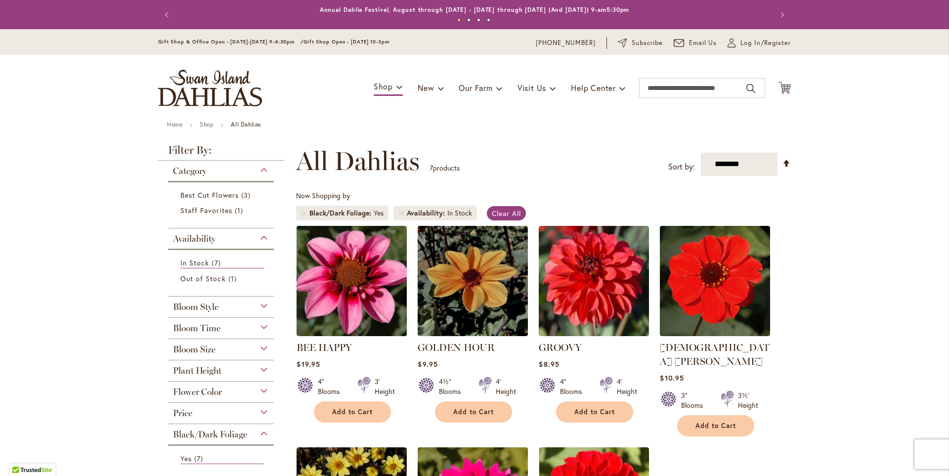 Image resolution: width=949 pixels, height=476 pixels. I want to click on a: Staff Favorites, so click(222, 210).